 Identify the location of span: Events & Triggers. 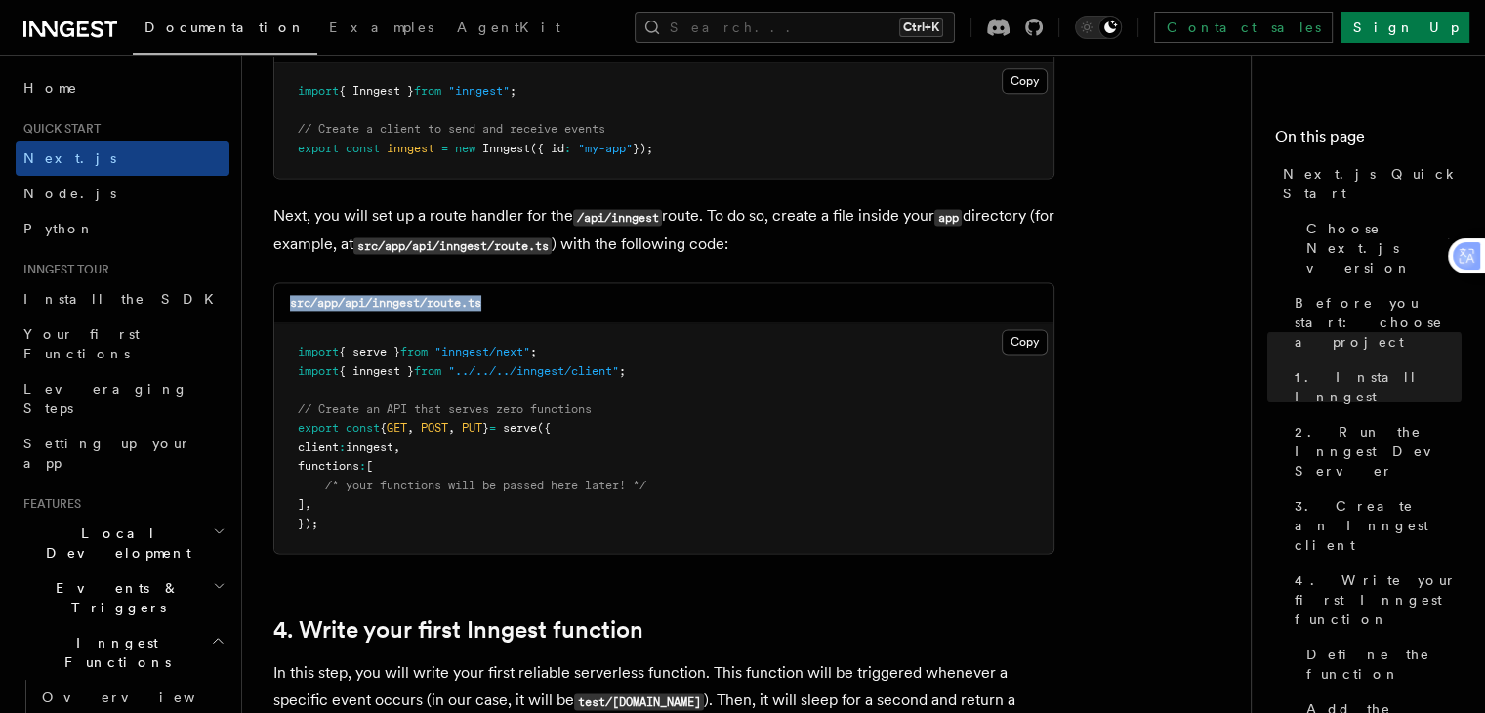
(114, 598).